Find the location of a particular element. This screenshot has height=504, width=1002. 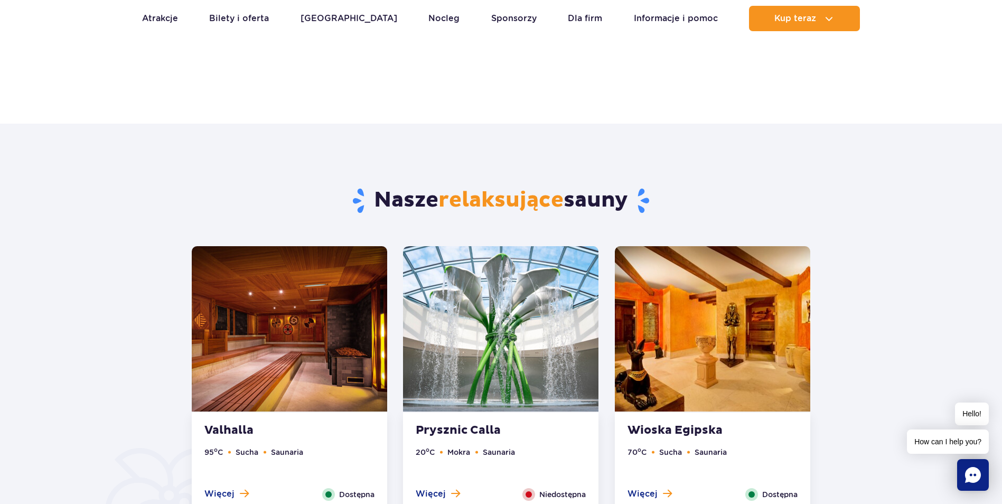

span: Kup teraz is located at coordinates (795, 18).